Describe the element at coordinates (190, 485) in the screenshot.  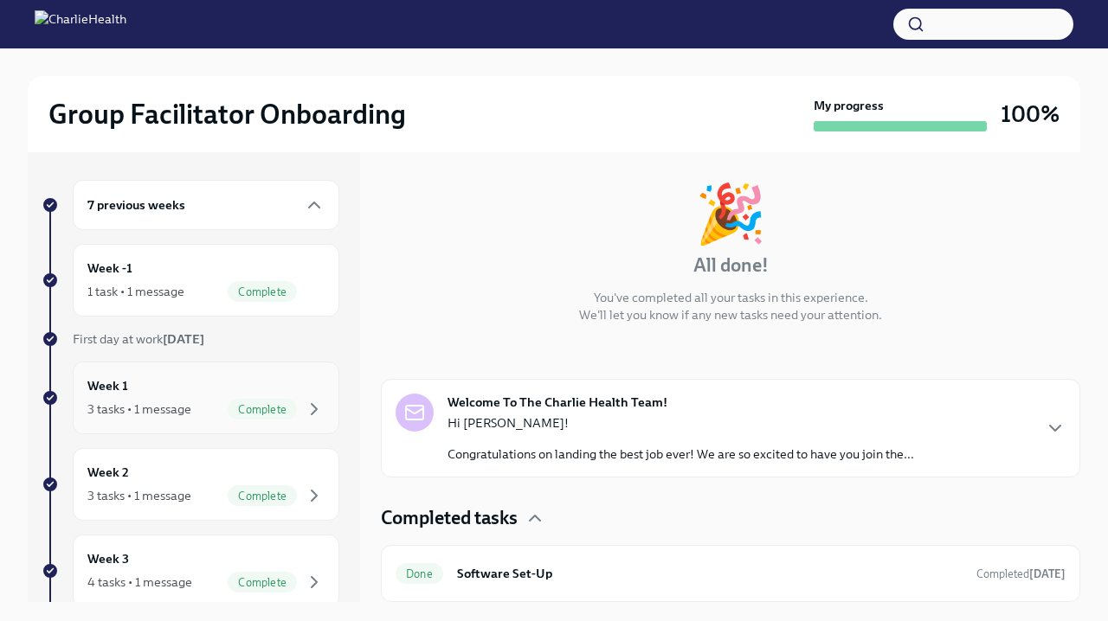
I see `a: Week 23 tasks • 1 messageComplete` at that location.